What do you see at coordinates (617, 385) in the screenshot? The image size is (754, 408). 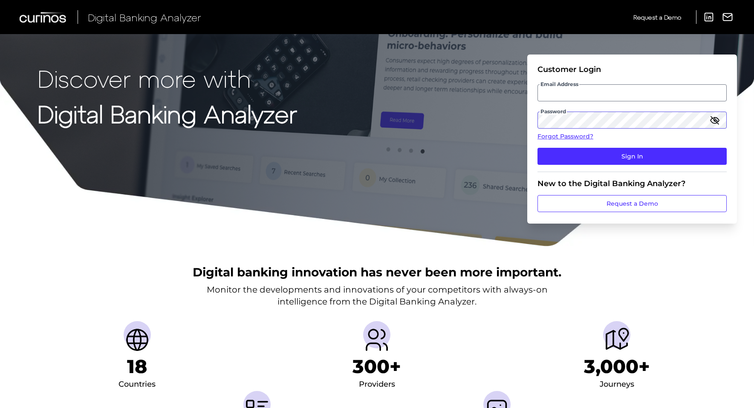 I see `div: Journeys` at bounding box center [617, 385].